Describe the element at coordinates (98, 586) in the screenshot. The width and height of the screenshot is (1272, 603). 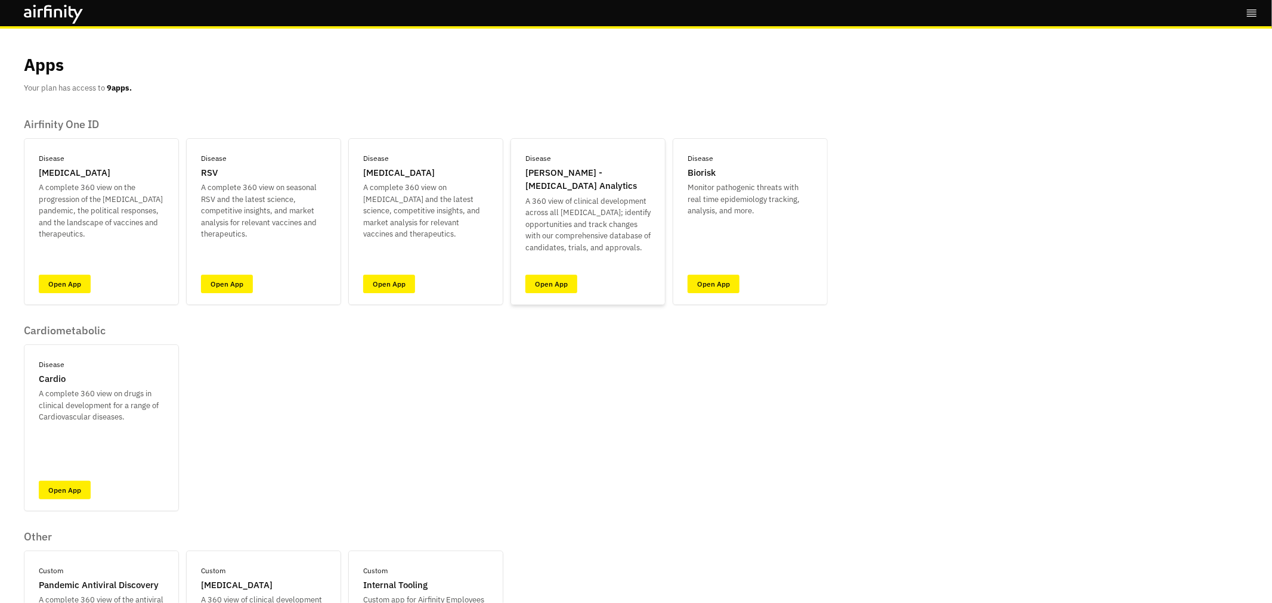
I see `p: Pandemic Antiviral Discovery` at that location.